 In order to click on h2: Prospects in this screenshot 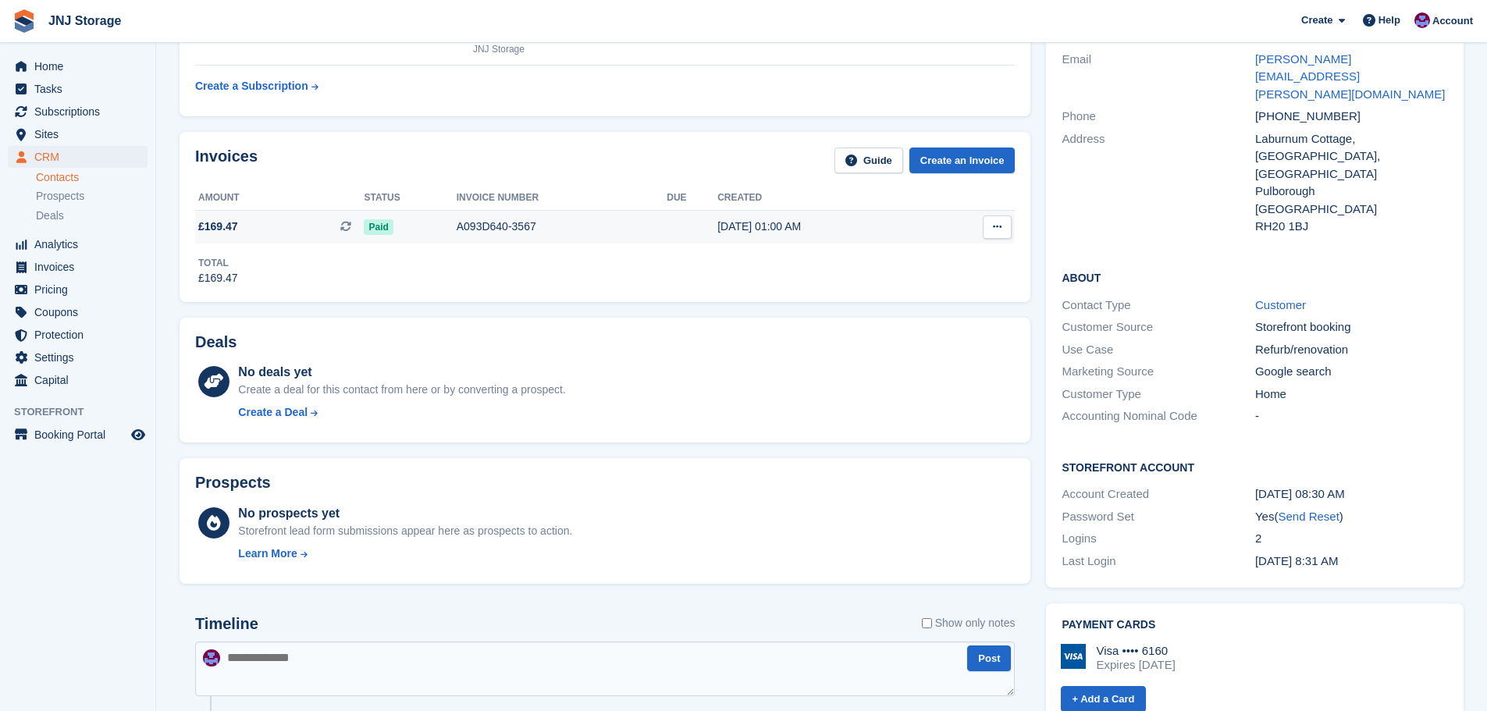, I will do `click(233, 482)`.